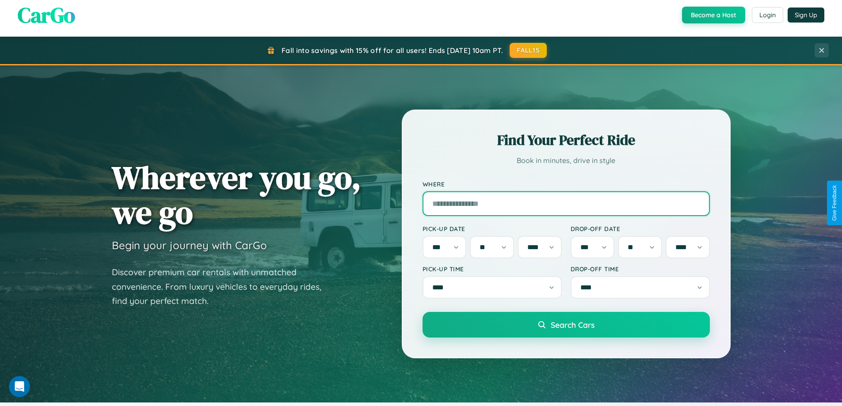 Image resolution: width=842 pixels, height=406 pixels. I want to click on button: Become a Host, so click(713, 15).